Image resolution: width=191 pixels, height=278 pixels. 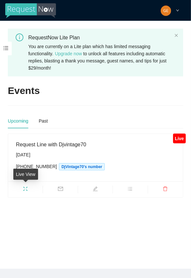 What do you see at coordinates (166, 11) in the screenshot?
I see `img: 1fe5d526407af922113c824e46c4555e` at bounding box center [166, 11].